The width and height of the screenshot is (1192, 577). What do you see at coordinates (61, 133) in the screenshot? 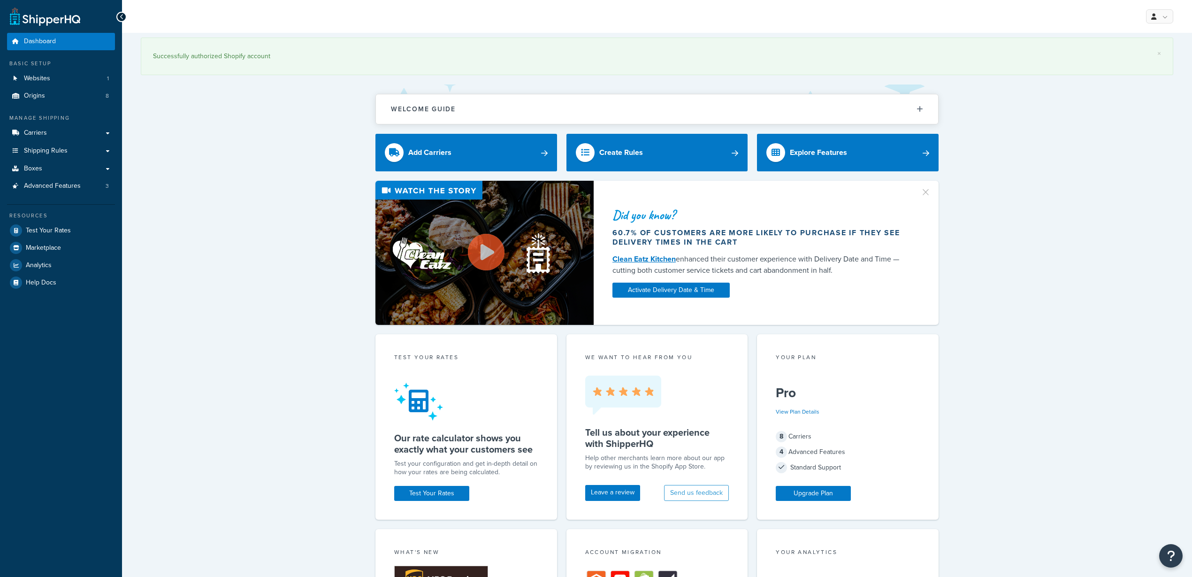
I see `a: Carriers` at bounding box center [61, 133].